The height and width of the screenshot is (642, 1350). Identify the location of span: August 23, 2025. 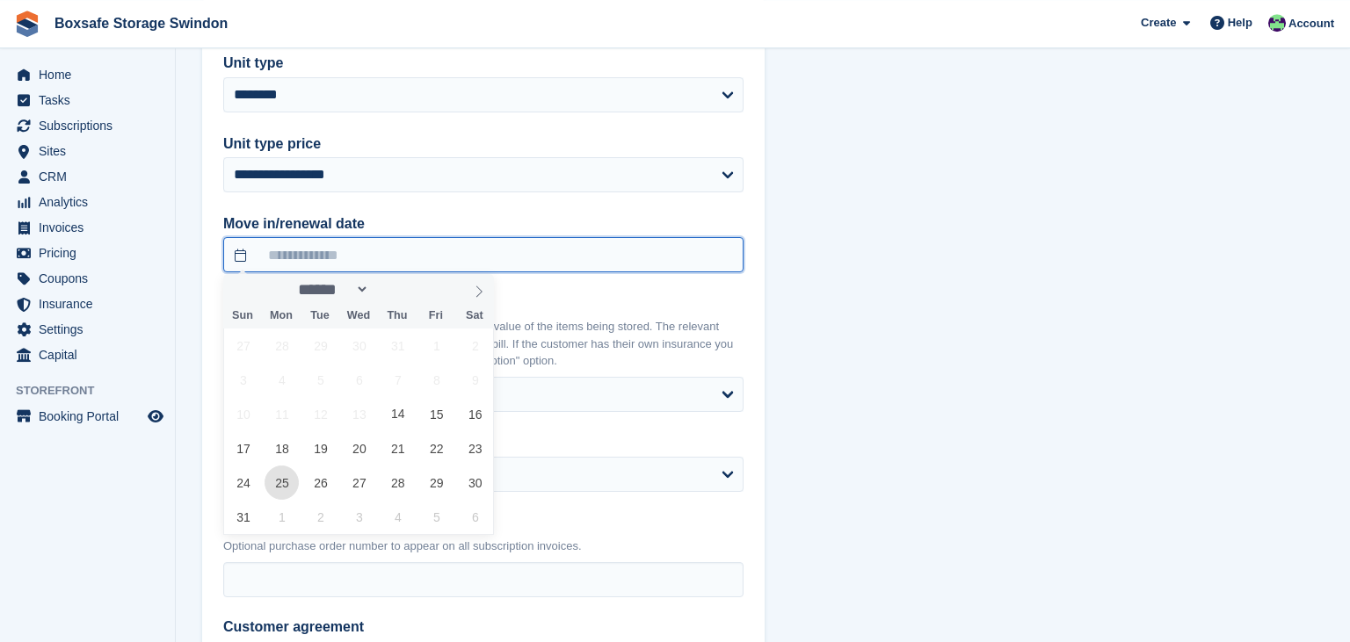
(475, 448).